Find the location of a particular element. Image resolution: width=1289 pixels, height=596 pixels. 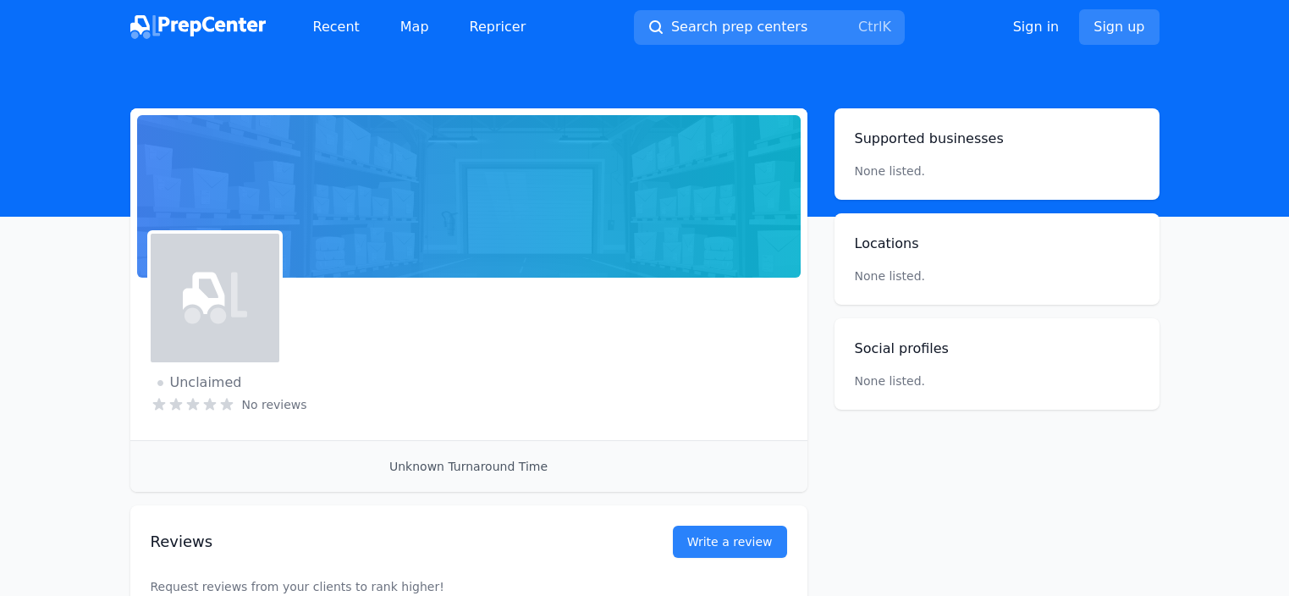

h2: Social profiles is located at coordinates (997, 349).